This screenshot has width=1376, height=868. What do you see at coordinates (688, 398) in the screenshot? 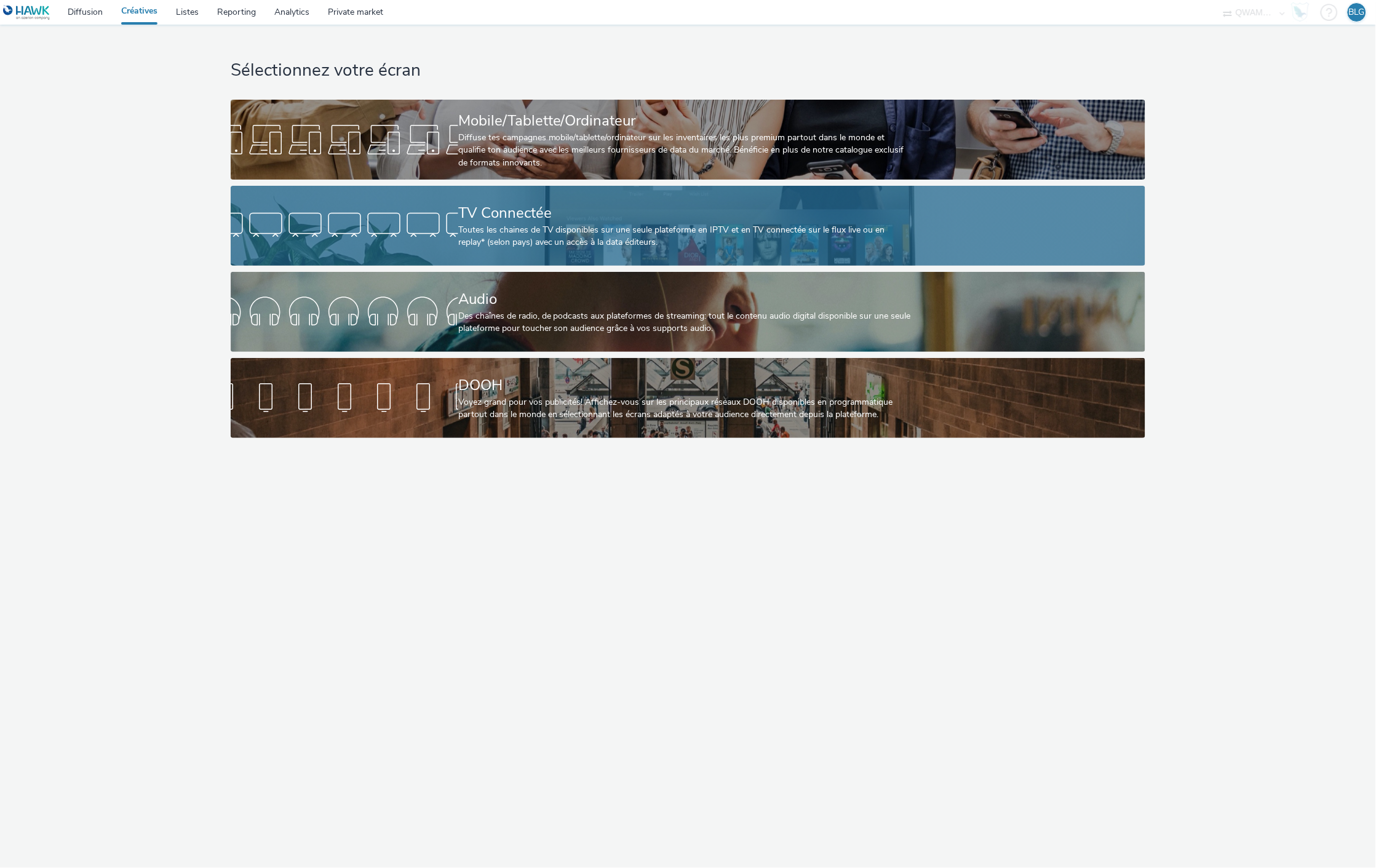
I see `a: DOOHVoyez grand pour vos publicités! Affichez-vous sur les principaux réseaux DOOH disponibles en...` at bounding box center [688, 398].